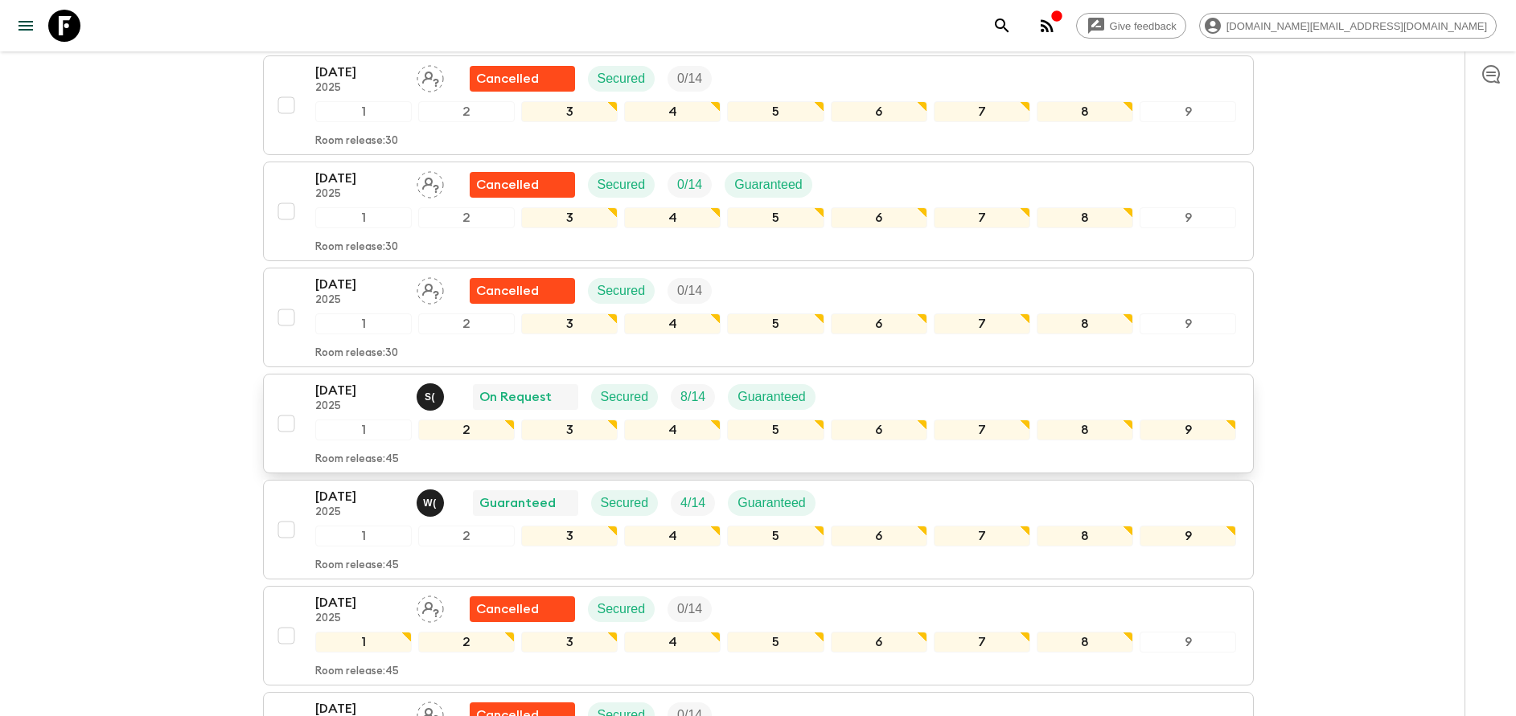 The height and width of the screenshot is (716, 1516). I want to click on button: W(, so click(432, 503).